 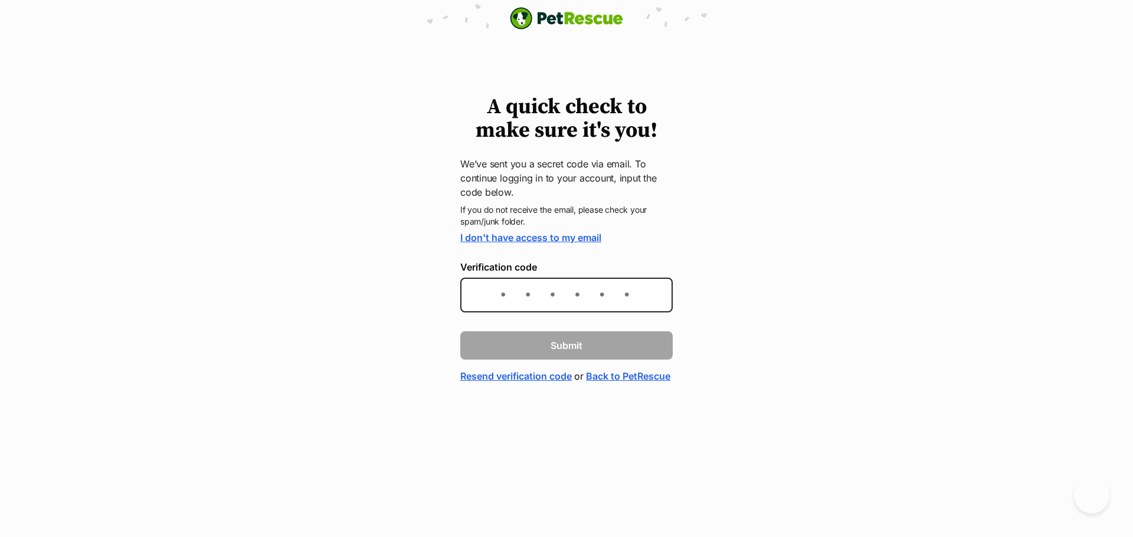 What do you see at coordinates (566, 295) in the screenshot?
I see `input: Enter the 6-digit verification code sent to your device` at bounding box center [566, 295].